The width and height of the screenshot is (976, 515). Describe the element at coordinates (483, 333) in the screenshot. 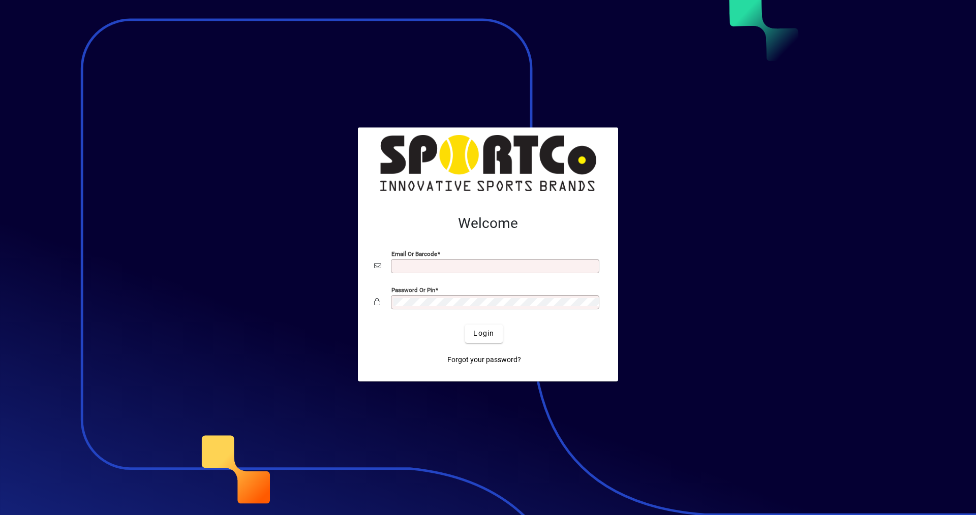

I see `span: Login` at that location.